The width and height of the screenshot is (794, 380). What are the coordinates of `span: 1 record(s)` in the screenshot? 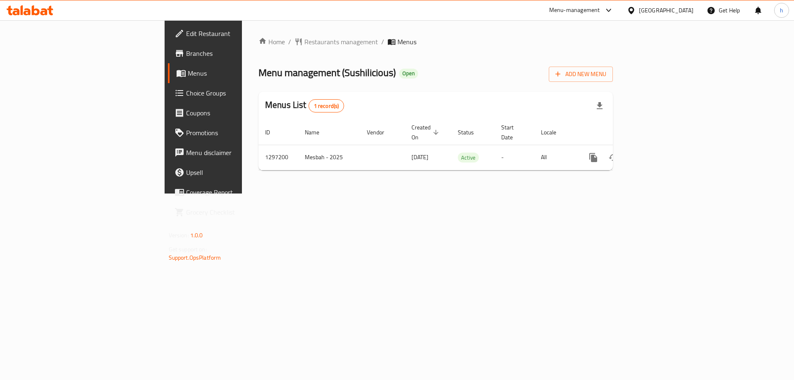 It's located at (326, 106).